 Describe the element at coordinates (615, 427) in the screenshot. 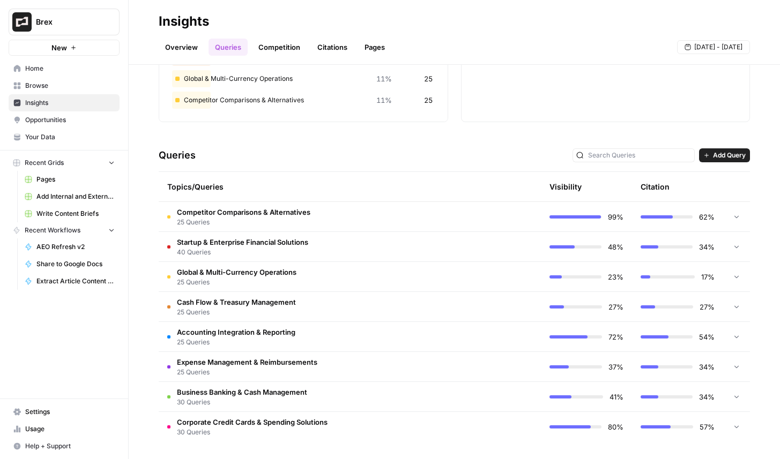

I see `span: 80%` at that location.